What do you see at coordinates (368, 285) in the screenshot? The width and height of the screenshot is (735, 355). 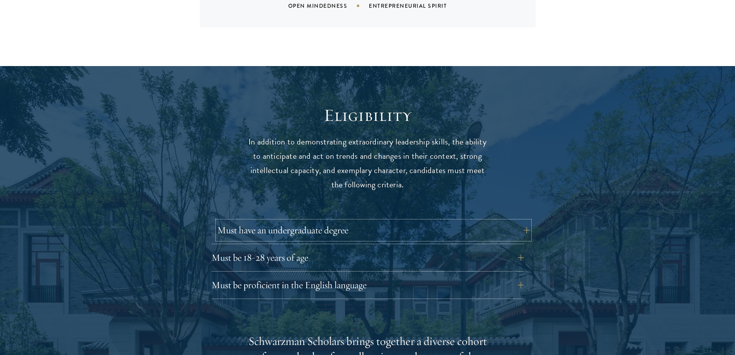 I see `button: Must be proficient in the English language` at bounding box center [368, 285].